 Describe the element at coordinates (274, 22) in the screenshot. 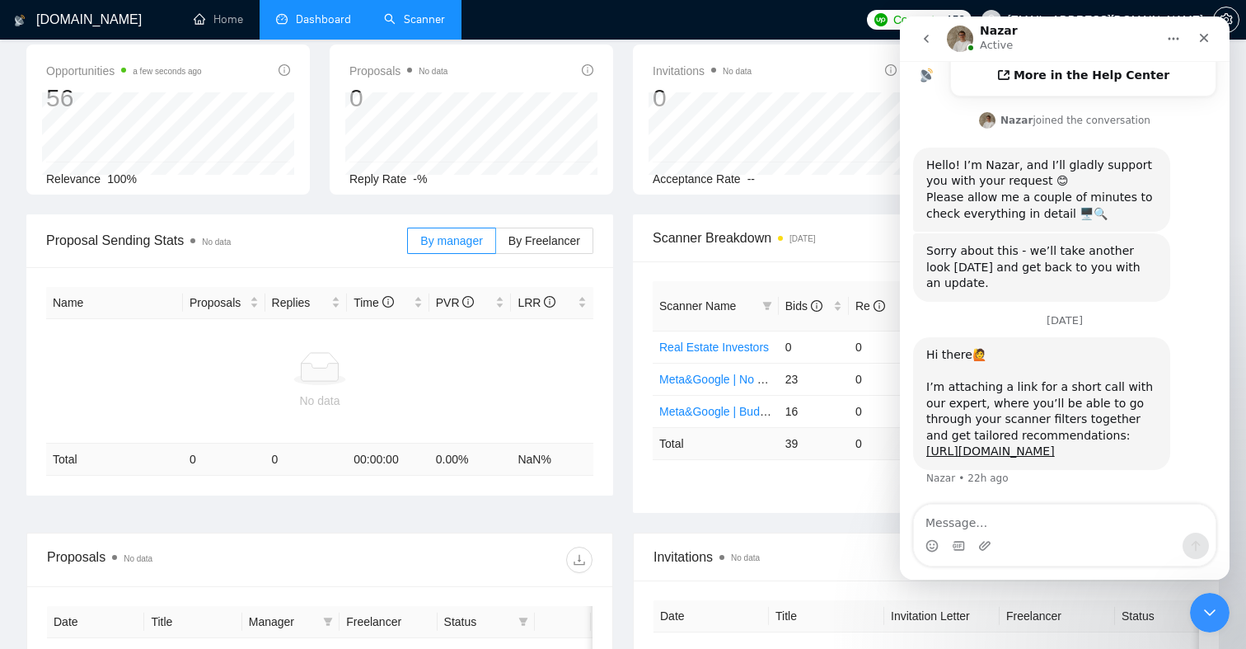

I see `button: Home` at that location.